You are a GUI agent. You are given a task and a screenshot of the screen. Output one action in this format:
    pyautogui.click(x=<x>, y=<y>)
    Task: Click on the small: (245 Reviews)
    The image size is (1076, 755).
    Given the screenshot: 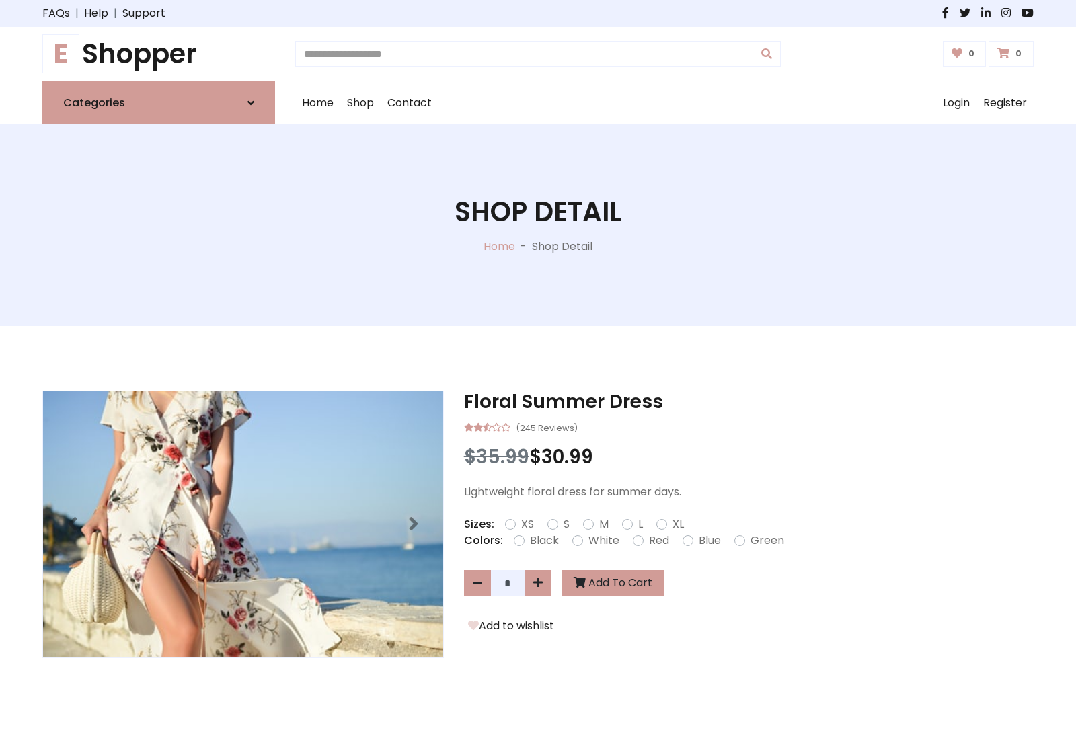 What is the action you would take?
    pyautogui.click(x=547, y=427)
    